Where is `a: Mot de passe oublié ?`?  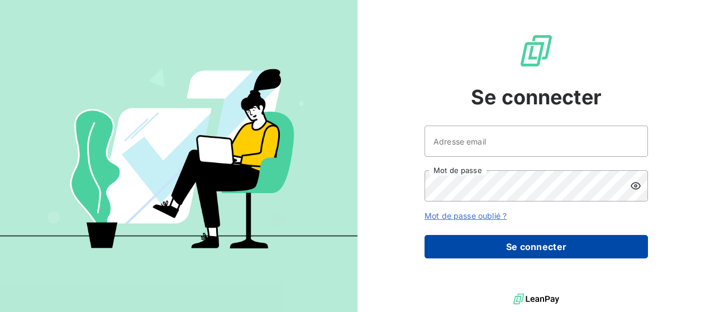 a: Mot de passe oublié ? is located at coordinates (465, 216).